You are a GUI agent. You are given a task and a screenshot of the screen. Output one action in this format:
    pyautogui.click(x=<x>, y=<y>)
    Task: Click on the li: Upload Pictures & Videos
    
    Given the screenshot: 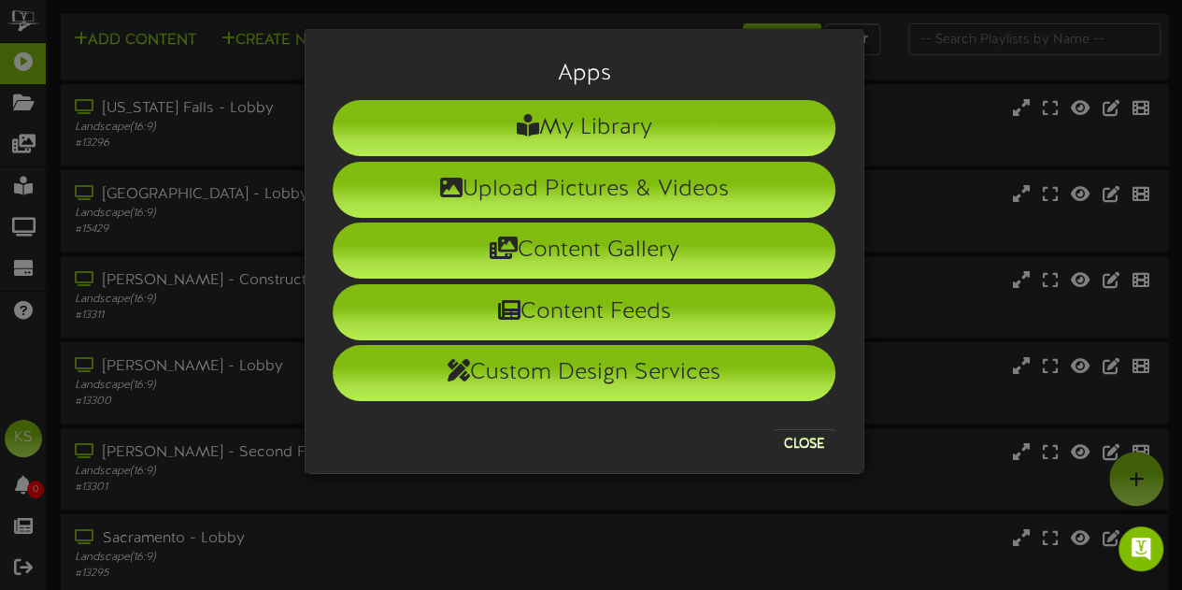 What is the action you would take?
    pyautogui.click(x=584, y=190)
    